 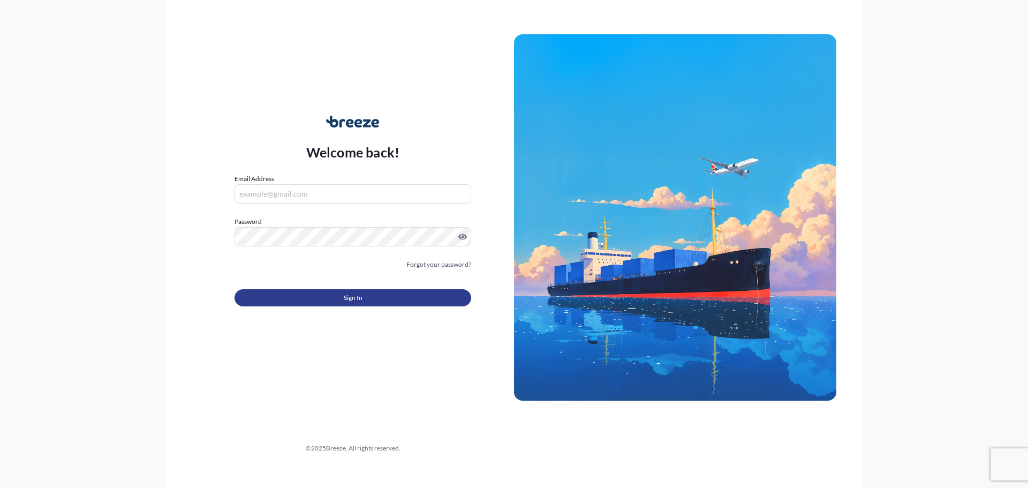 I want to click on div: © 2025 Breeze. All rights reserved., so click(x=353, y=448).